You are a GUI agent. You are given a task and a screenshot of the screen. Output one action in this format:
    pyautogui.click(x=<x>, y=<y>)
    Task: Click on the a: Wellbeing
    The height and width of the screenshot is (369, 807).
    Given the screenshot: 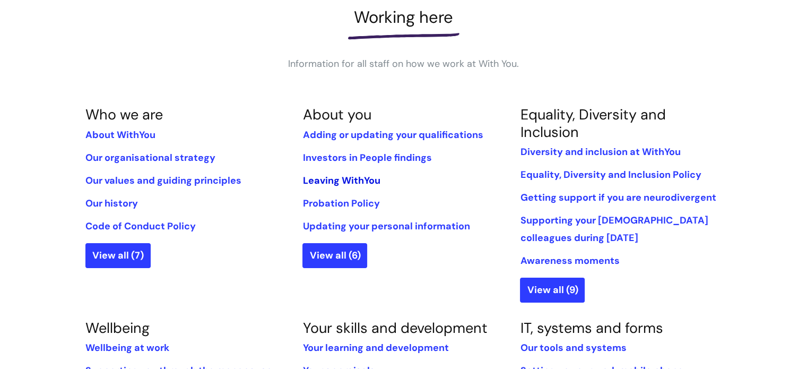 What is the action you would take?
    pyautogui.click(x=117, y=327)
    